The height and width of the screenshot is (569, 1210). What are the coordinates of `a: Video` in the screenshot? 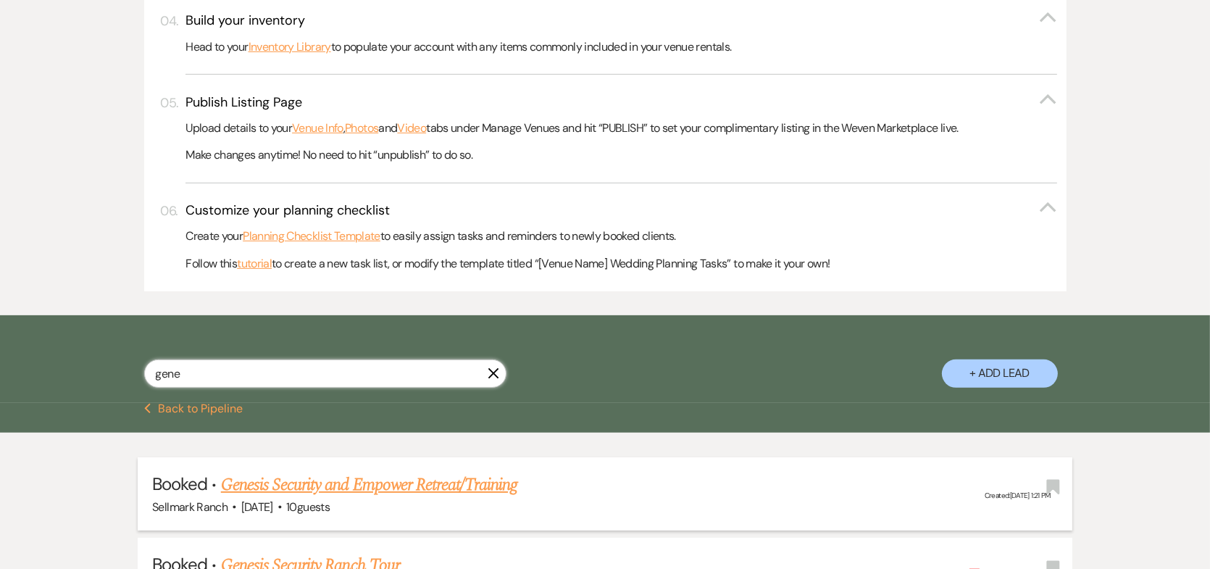 It's located at (412, 128).